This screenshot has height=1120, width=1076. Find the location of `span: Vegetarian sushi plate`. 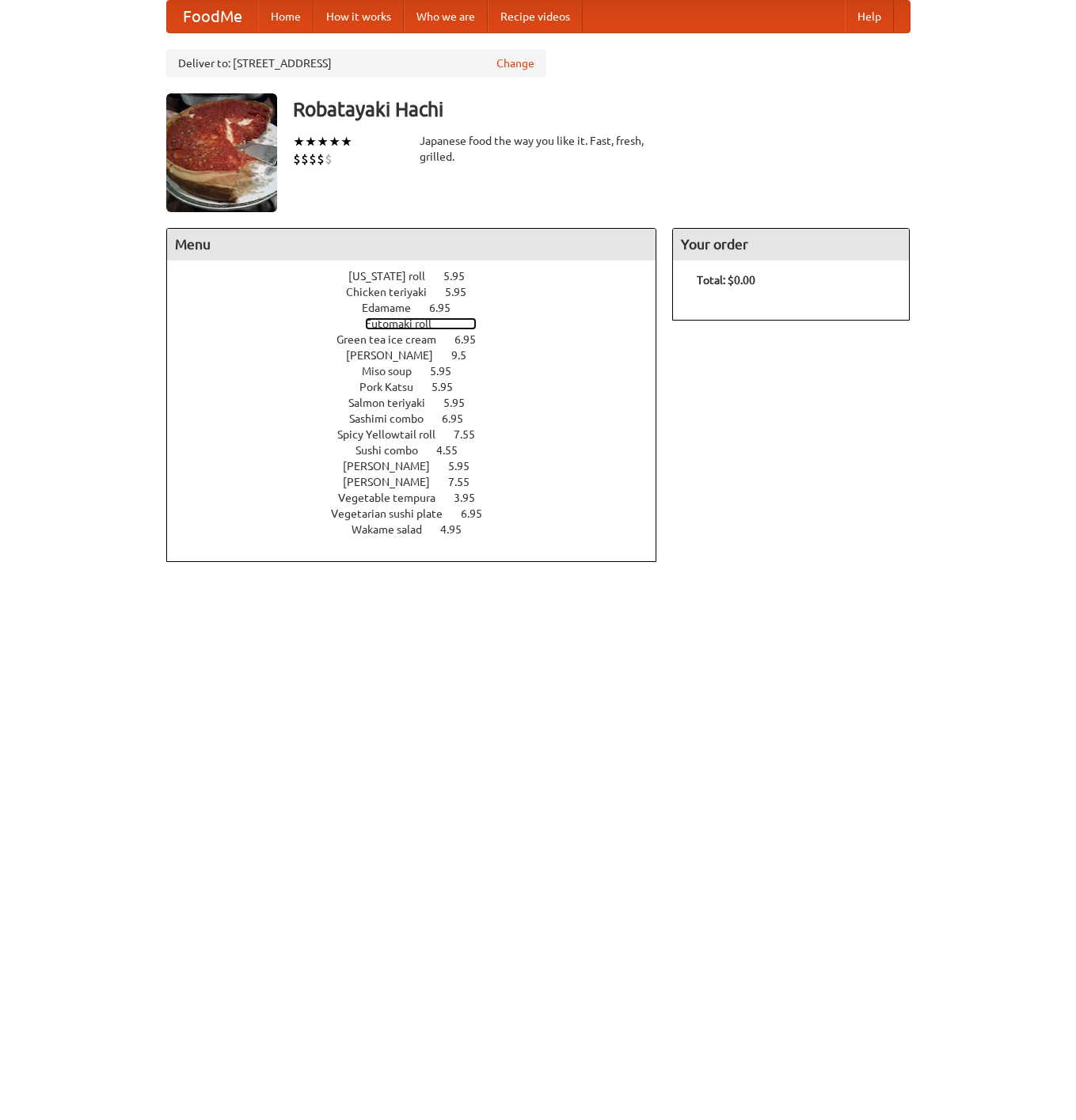

span: Vegetarian sushi plate is located at coordinates (394, 514).